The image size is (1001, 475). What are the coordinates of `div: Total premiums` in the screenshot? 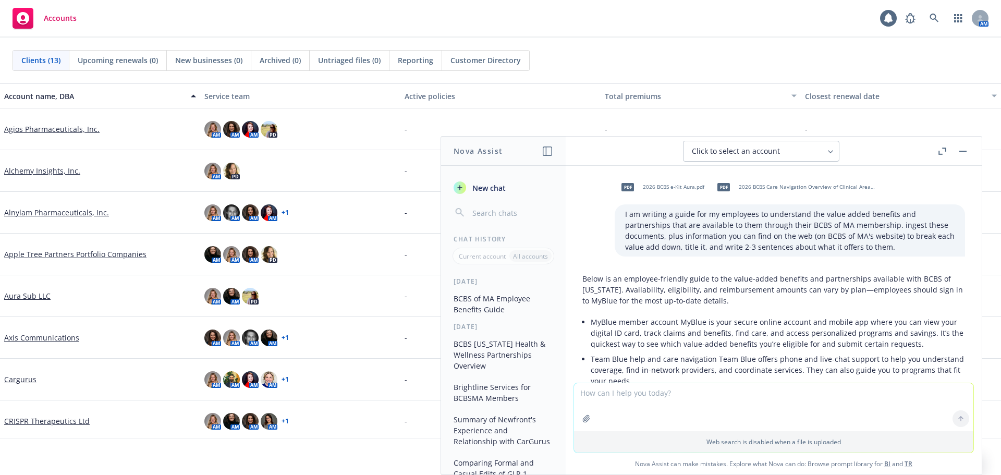 It's located at (695, 96).